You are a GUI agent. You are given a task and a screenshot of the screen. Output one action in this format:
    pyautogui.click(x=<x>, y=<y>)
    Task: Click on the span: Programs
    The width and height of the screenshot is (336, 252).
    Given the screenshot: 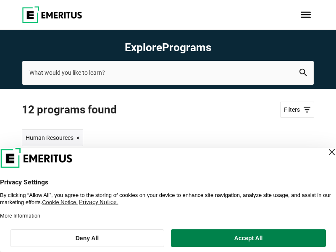 What is the action you would take?
    pyautogui.click(x=187, y=48)
    